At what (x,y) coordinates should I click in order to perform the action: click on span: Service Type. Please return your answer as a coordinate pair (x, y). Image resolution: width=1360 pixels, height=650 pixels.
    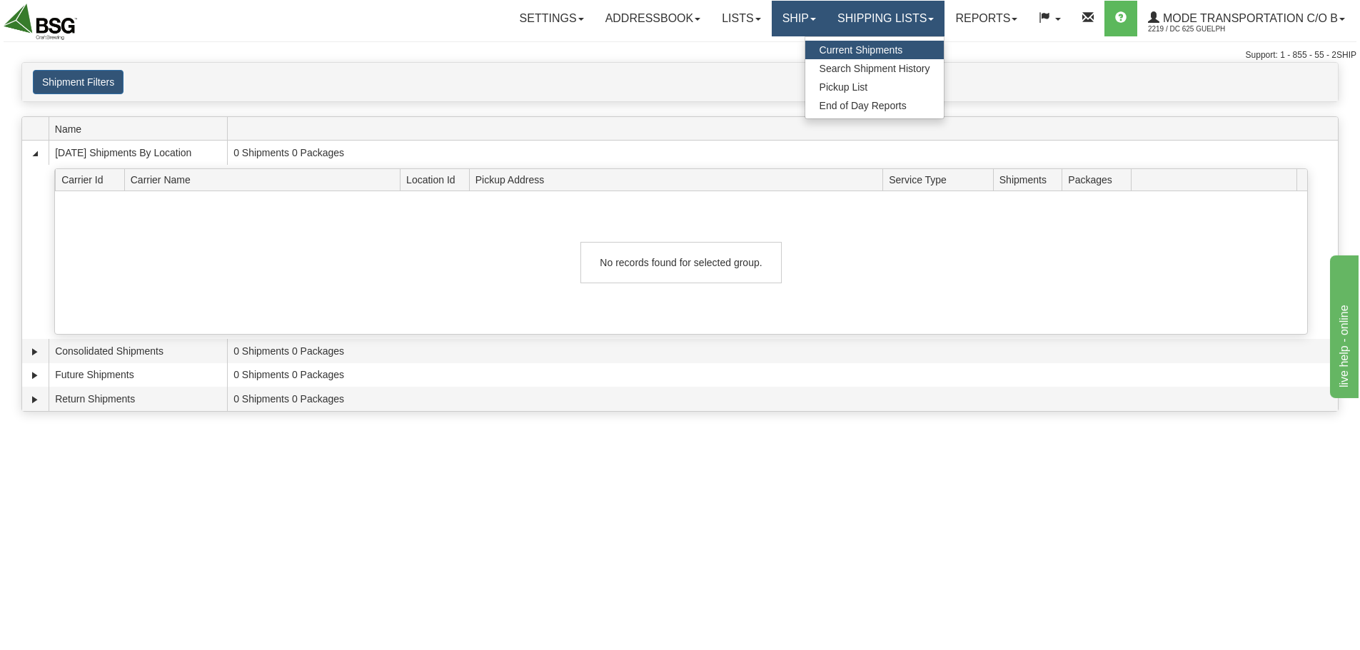
    Looking at the image, I should click on (941, 179).